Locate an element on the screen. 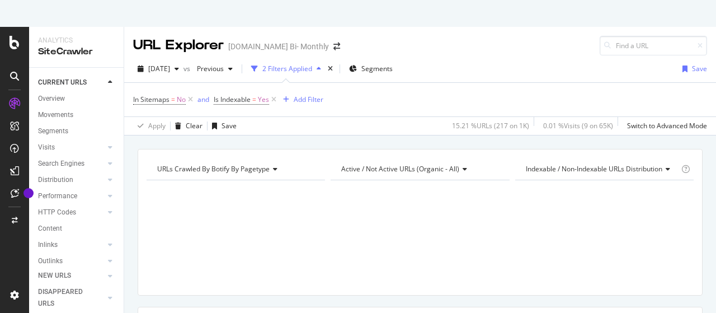 This screenshot has width=716, height=313. span: Is Indexable is located at coordinates (232, 99).